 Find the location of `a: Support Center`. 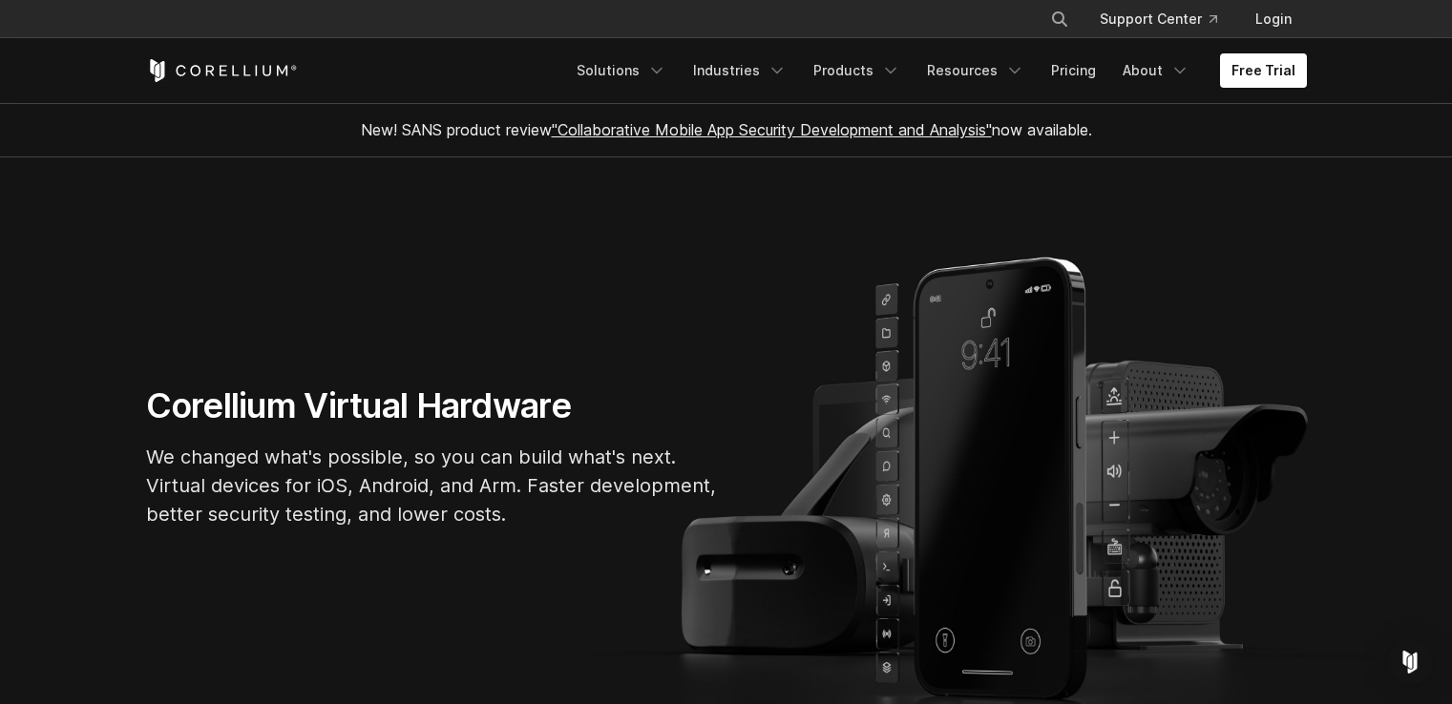

a: Support Center is located at coordinates (1158, 19).